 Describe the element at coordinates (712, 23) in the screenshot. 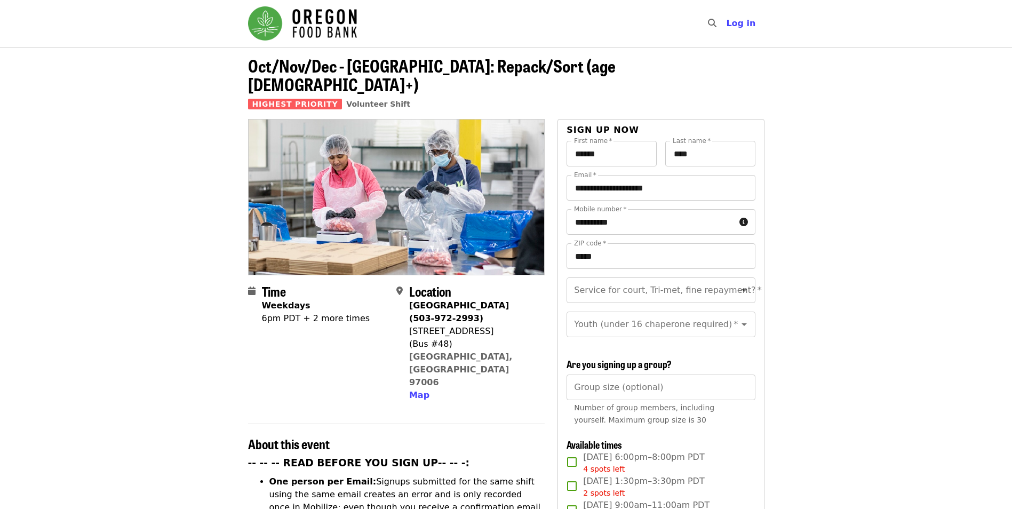

I see `i: search icon` at that location.